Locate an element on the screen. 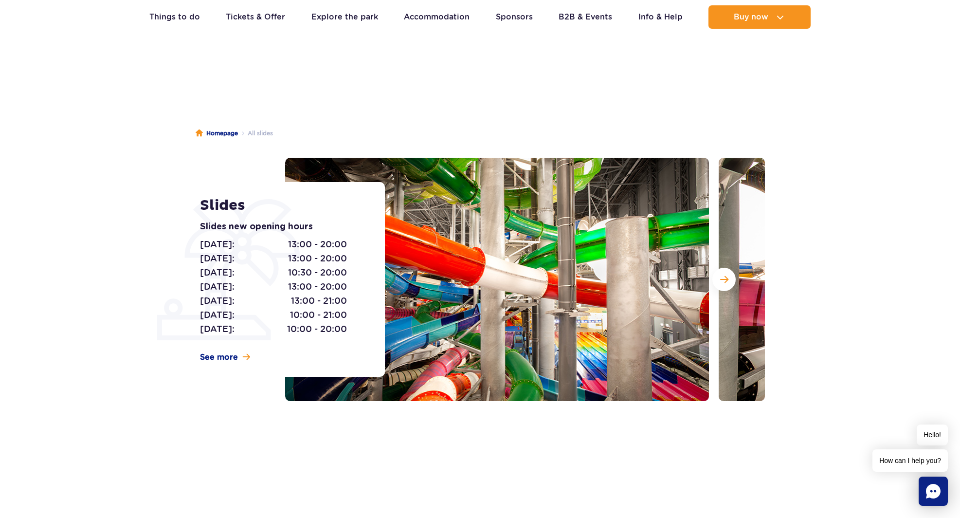 The height and width of the screenshot is (518, 960). li: All slides is located at coordinates (255, 133).